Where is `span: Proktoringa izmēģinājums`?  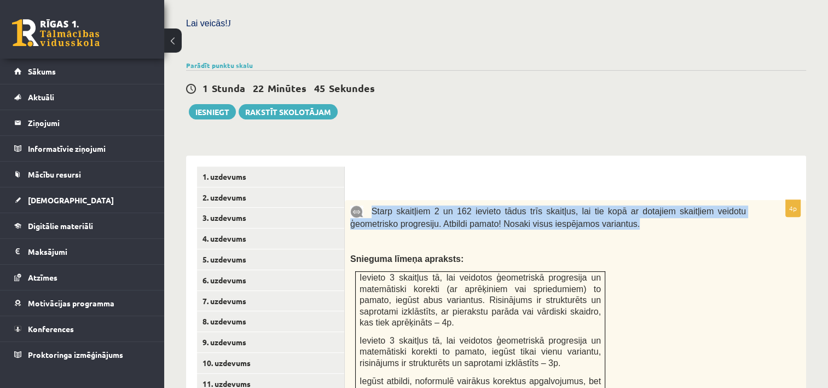 span: Proktoringa izmēģinājums is located at coordinates (76, 354).